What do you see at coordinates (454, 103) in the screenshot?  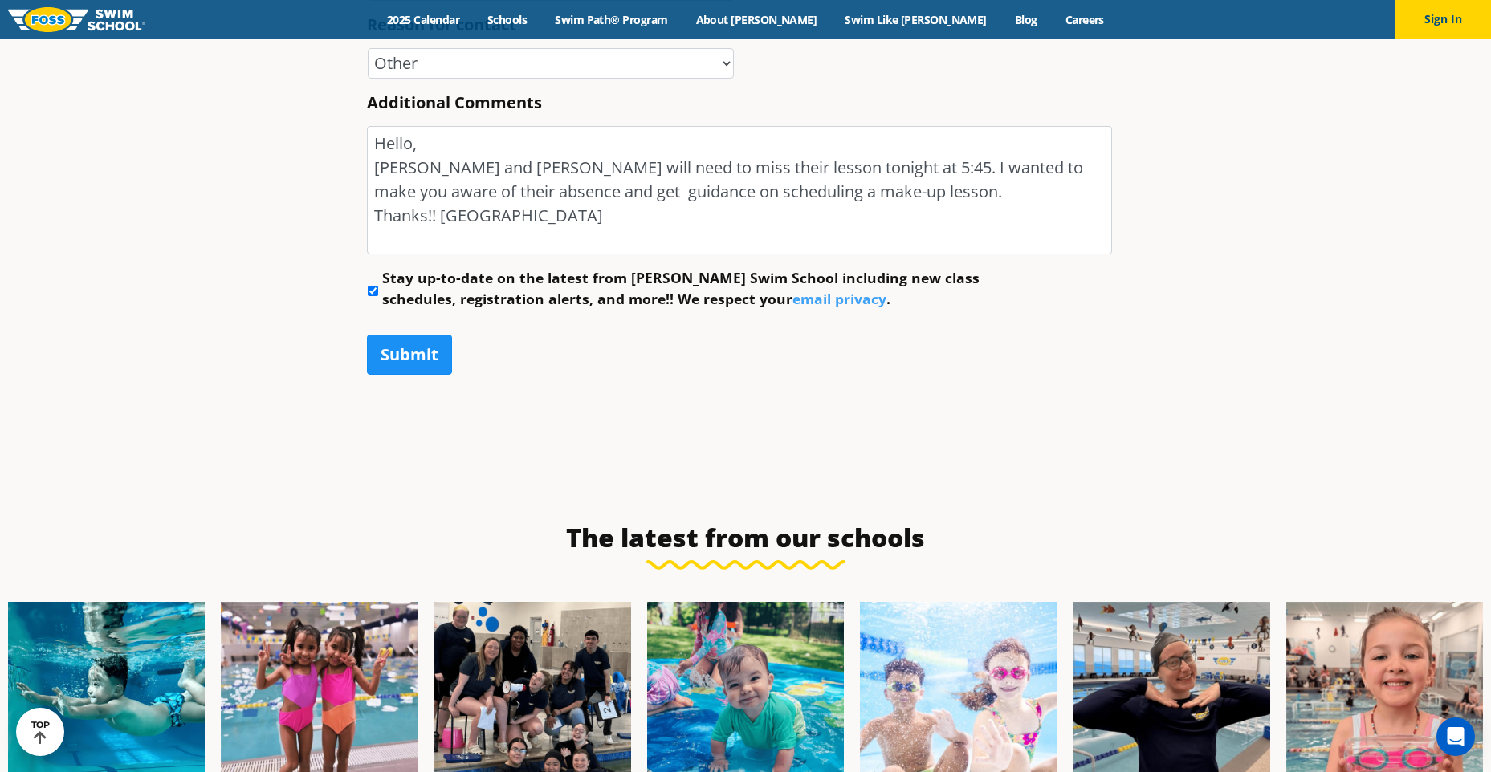 I see `label: Additional Comments` at bounding box center [454, 103].